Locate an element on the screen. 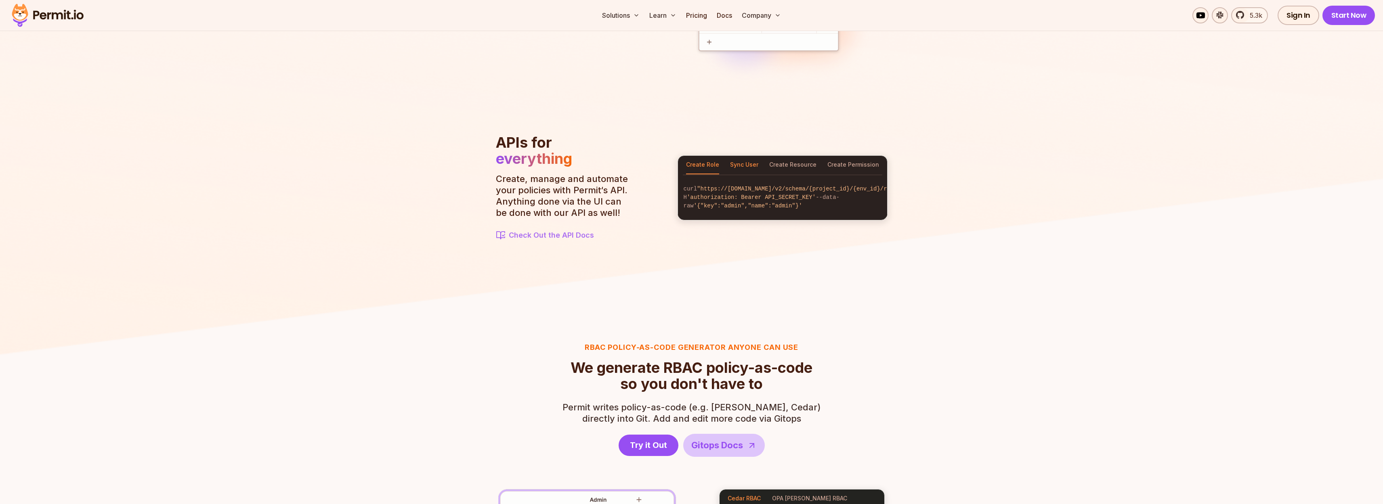 The height and width of the screenshot is (504, 1383). a: Docs is located at coordinates (724, 15).